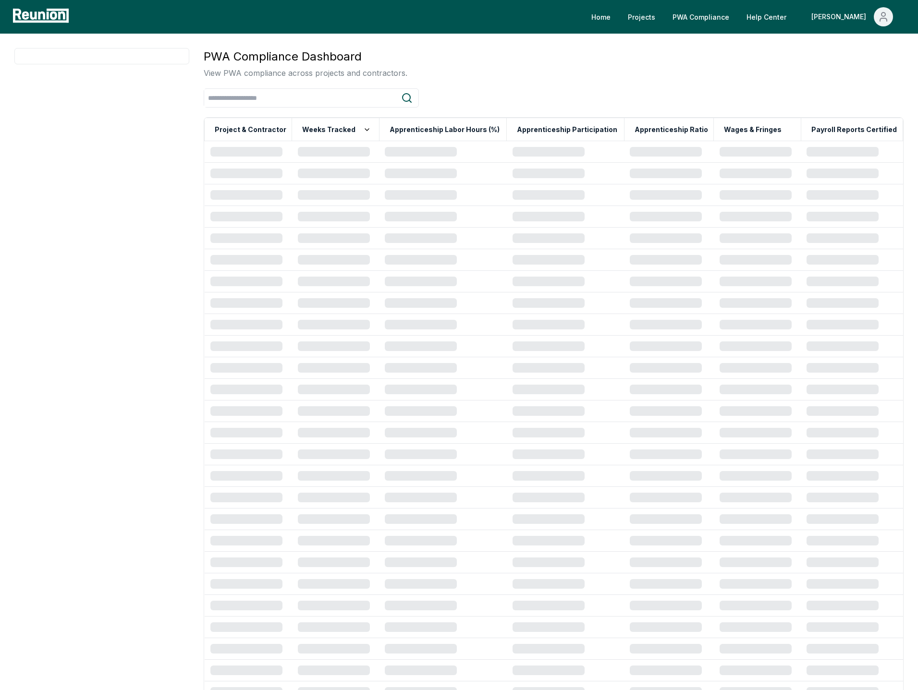 This screenshot has width=918, height=690. Describe the element at coordinates (701, 17) in the screenshot. I see `a: PWA Compliance` at that location.